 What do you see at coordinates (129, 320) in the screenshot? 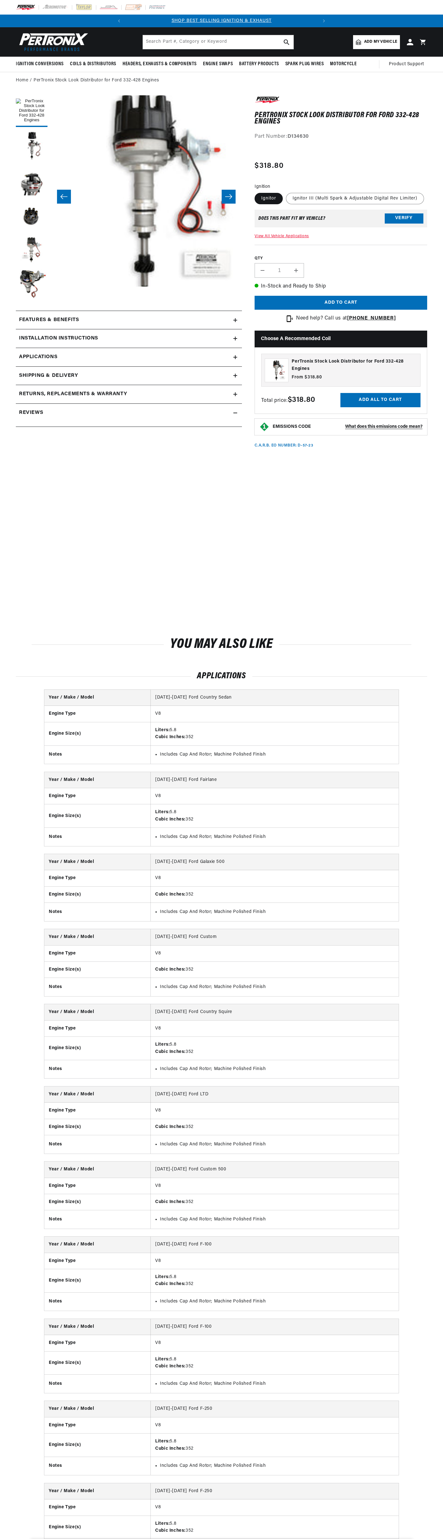
I see `summary: Features & Benefits` at bounding box center [129, 320].